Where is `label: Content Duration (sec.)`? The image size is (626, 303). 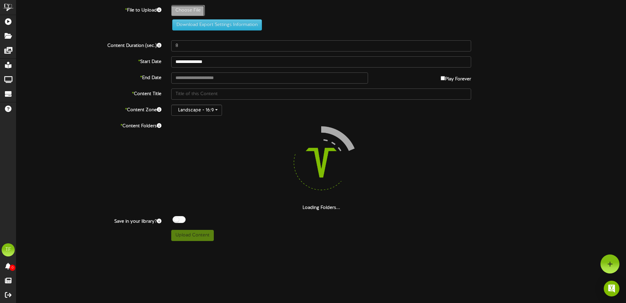 label: Content Duration (sec.) is located at coordinates (89, 45).